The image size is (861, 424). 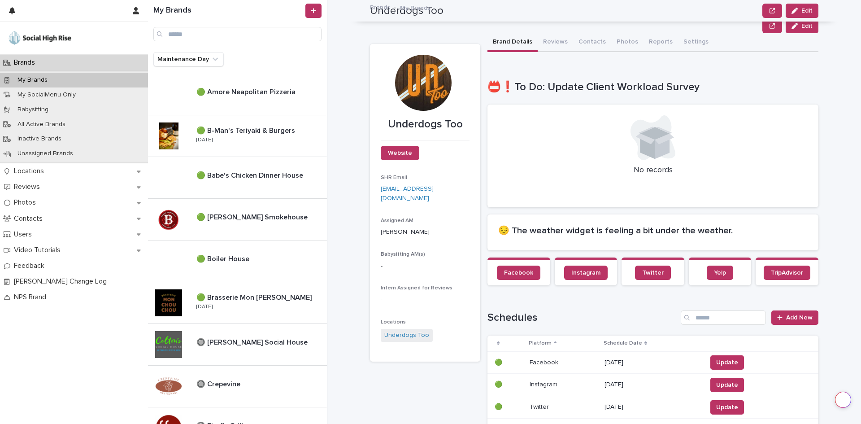 What do you see at coordinates (224, 258) in the screenshot?
I see `p: 🟢 Boiler House` at bounding box center [224, 258].